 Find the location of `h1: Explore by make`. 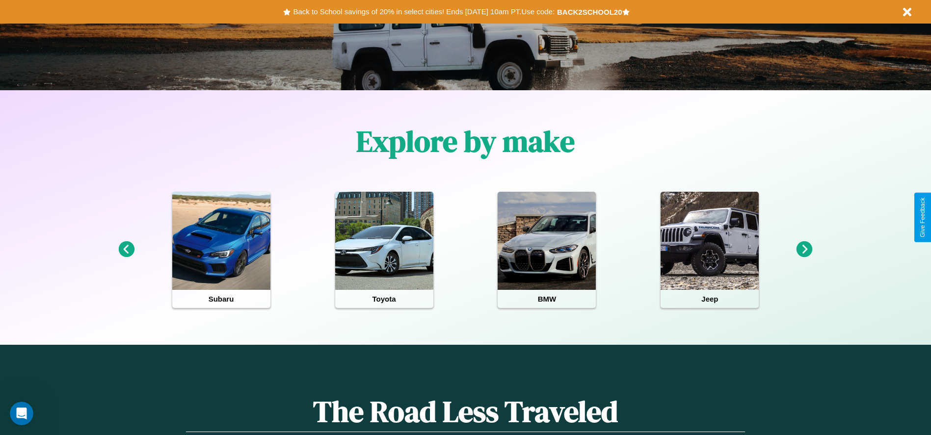

h1: Explore by make is located at coordinates (465, 141).